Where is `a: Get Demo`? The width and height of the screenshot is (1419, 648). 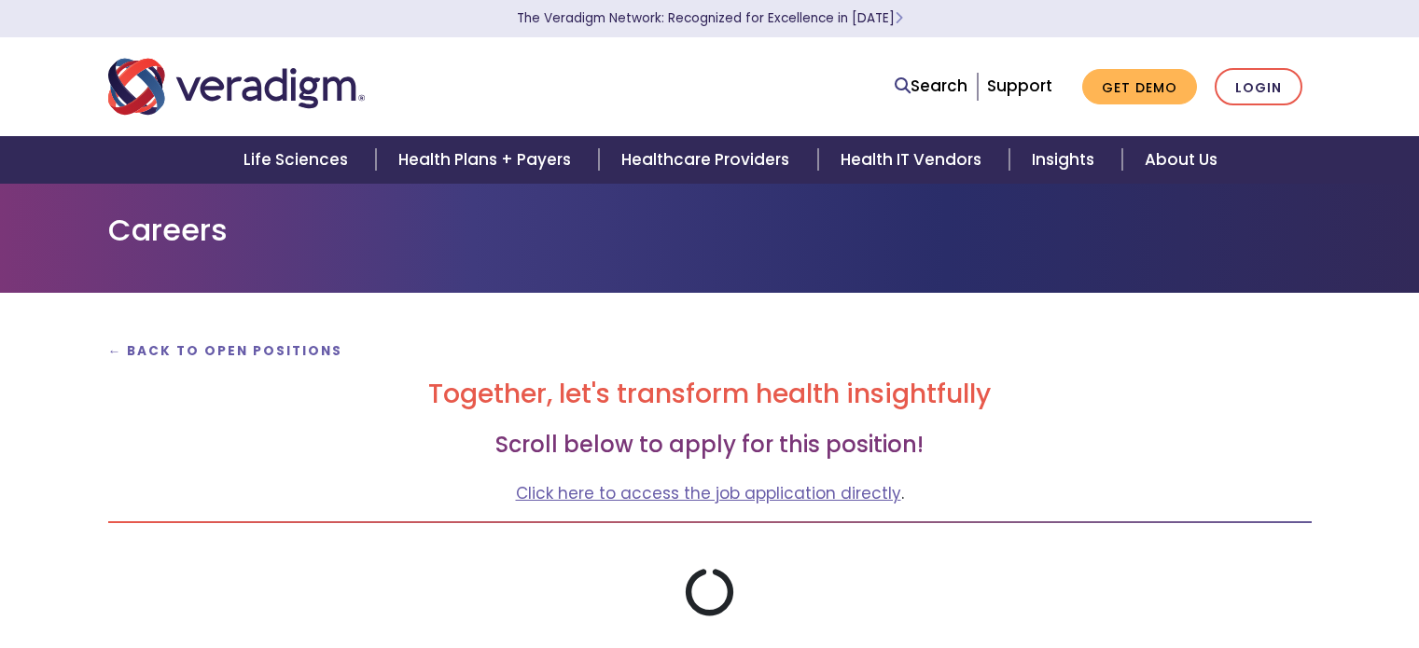 a: Get Demo is located at coordinates (1139, 87).